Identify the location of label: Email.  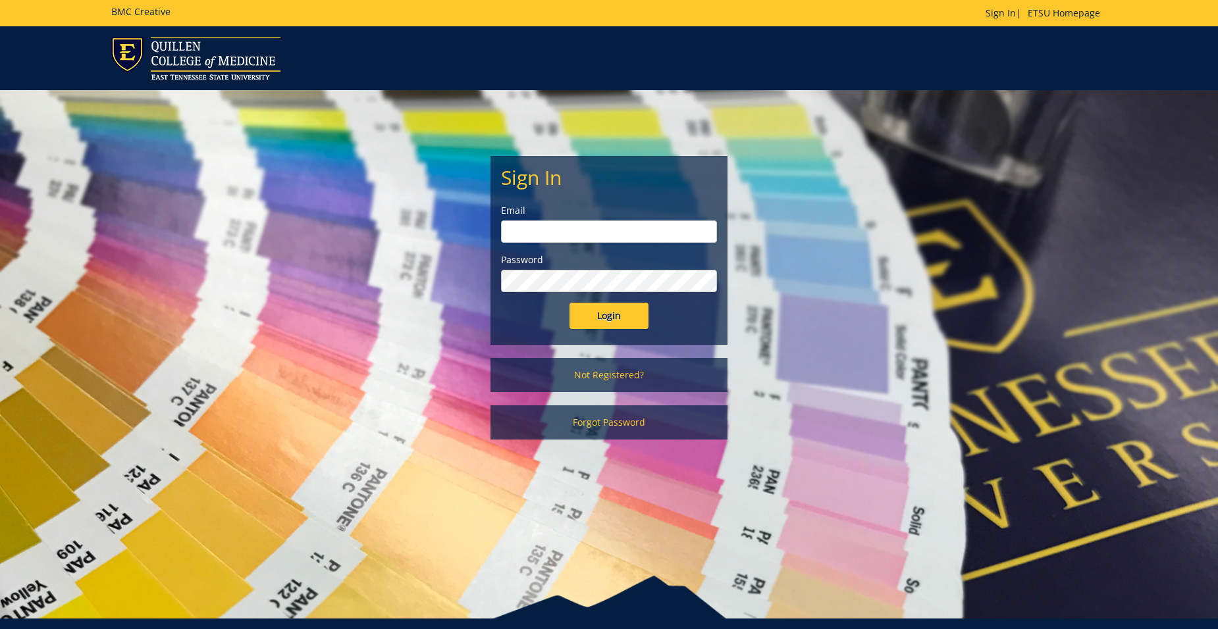
(609, 211).